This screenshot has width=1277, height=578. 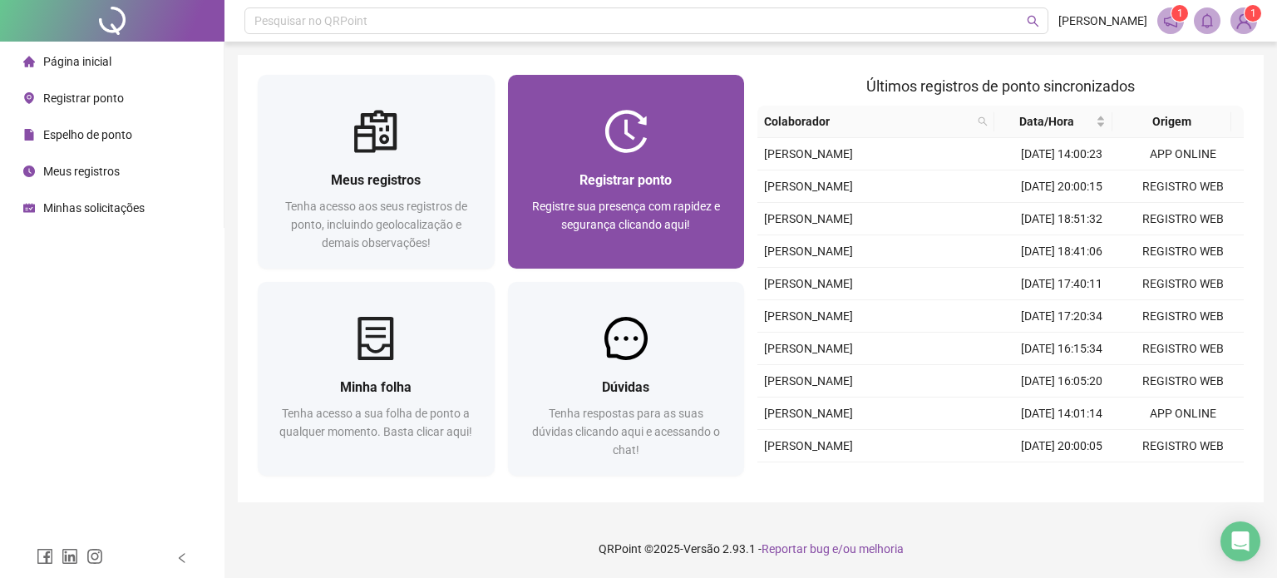 I want to click on span: bell, so click(x=1207, y=21).